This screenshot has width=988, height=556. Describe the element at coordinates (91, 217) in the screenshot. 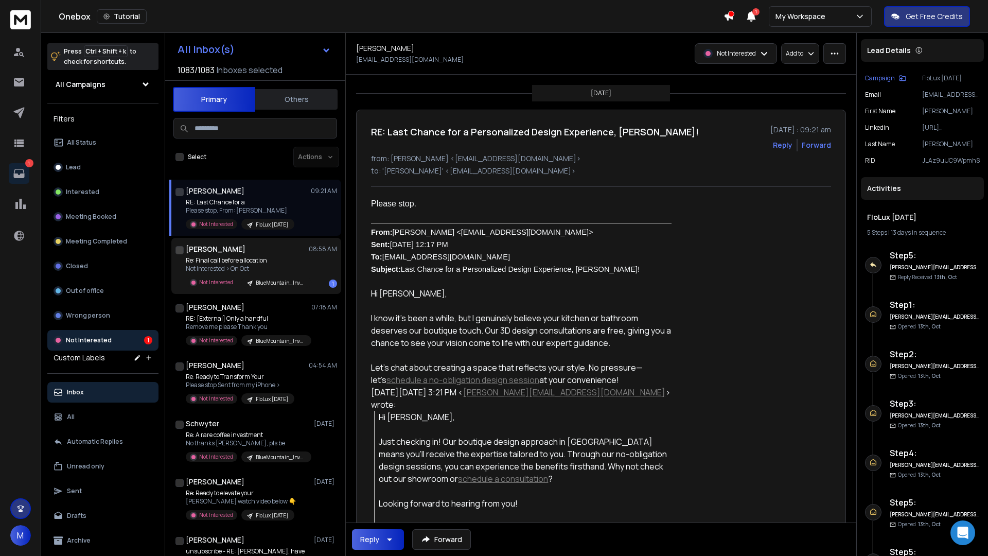

I see `p: Meeting Booked` at that location.